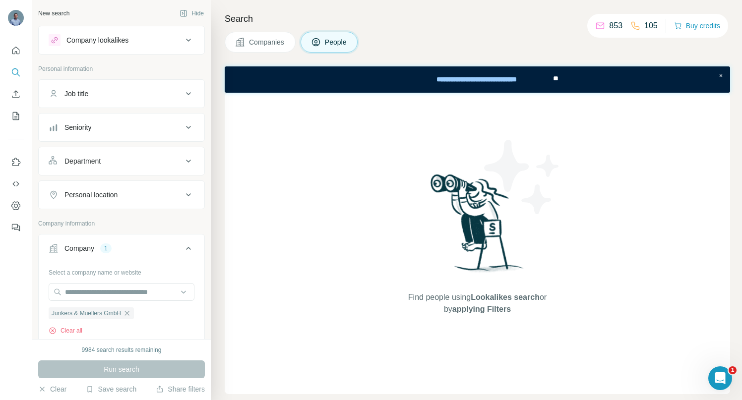  Describe the element at coordinates (111, 390) in the screenshot. I see `button: Save search` at that location.